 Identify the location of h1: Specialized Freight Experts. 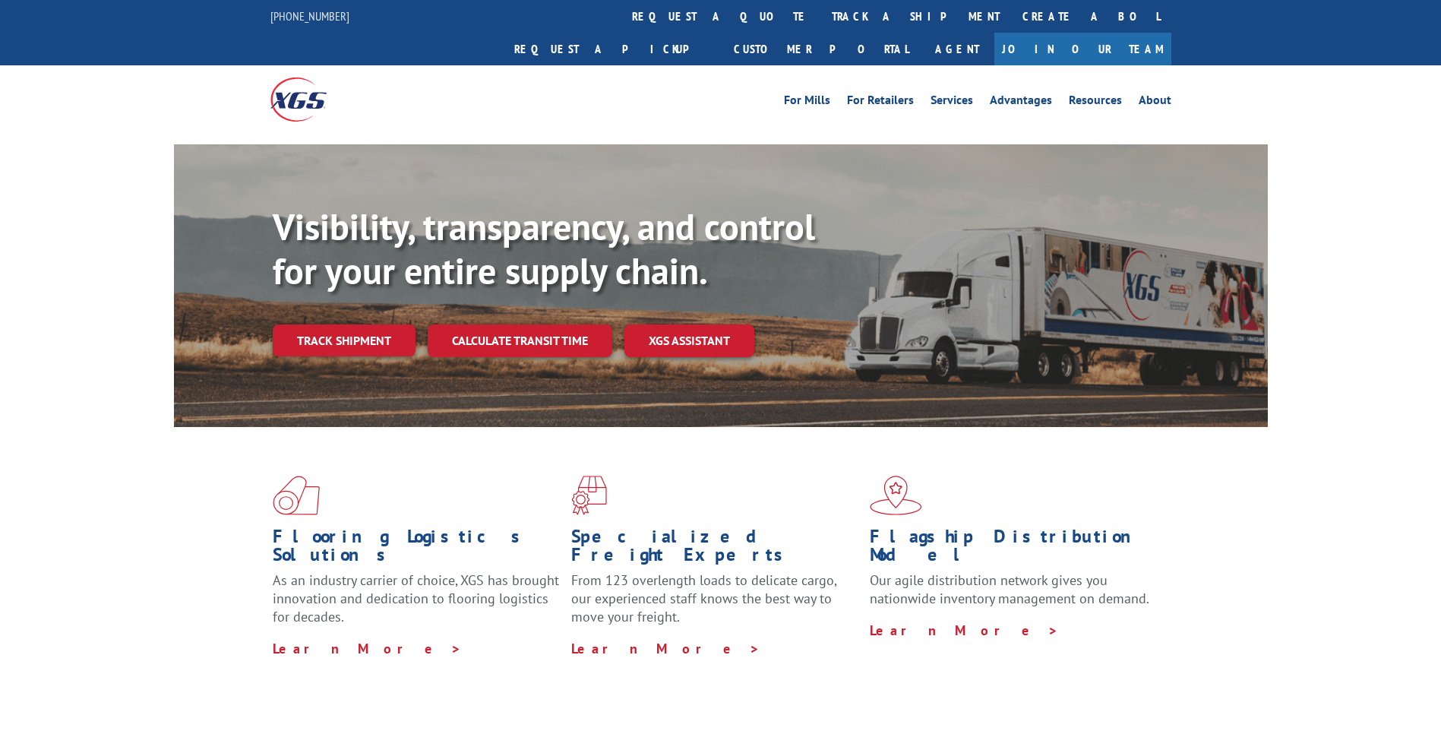
(715, 549).